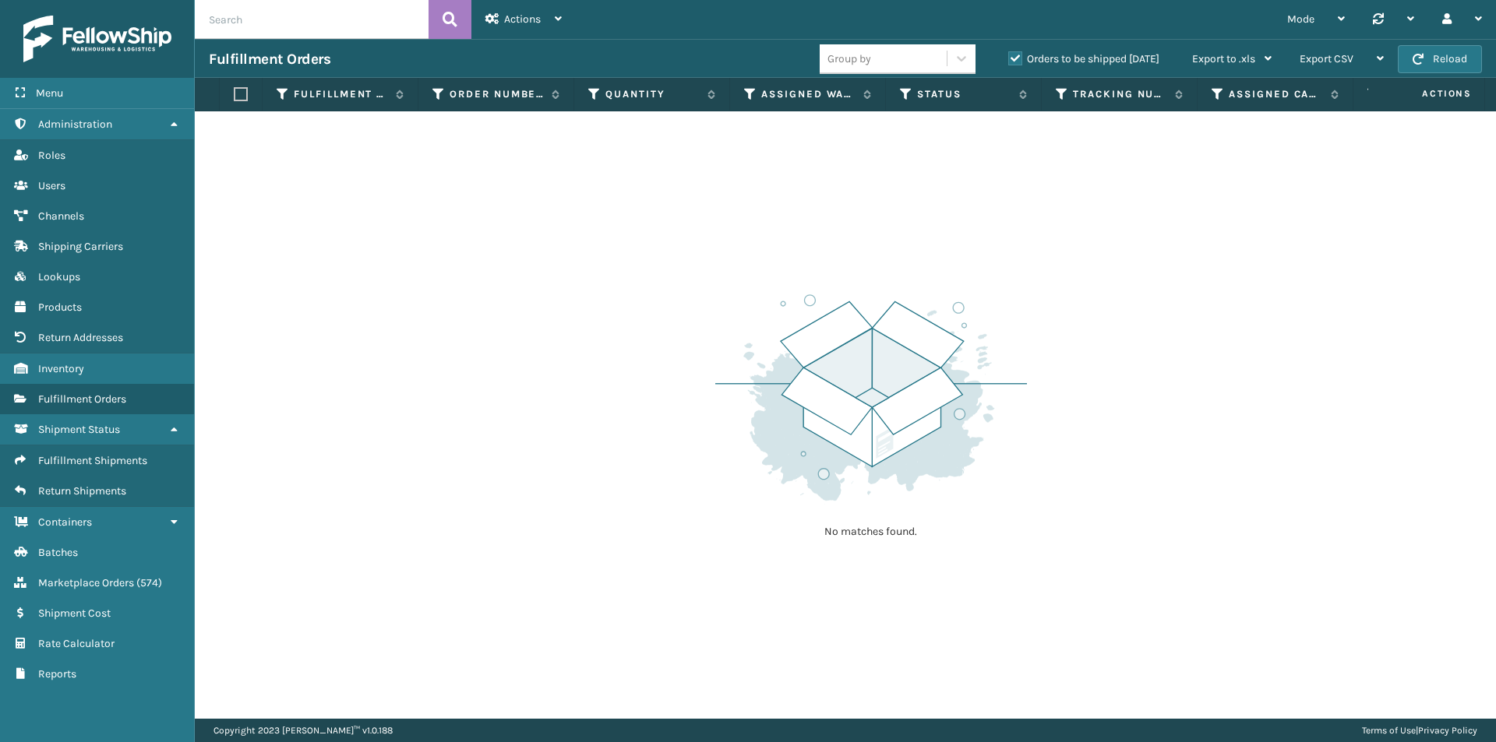 The height and width of the screenshot is (742, 1496). Describe the element at coordinates (57, 674) in the screenshot. I see `span: Reports` at that location.